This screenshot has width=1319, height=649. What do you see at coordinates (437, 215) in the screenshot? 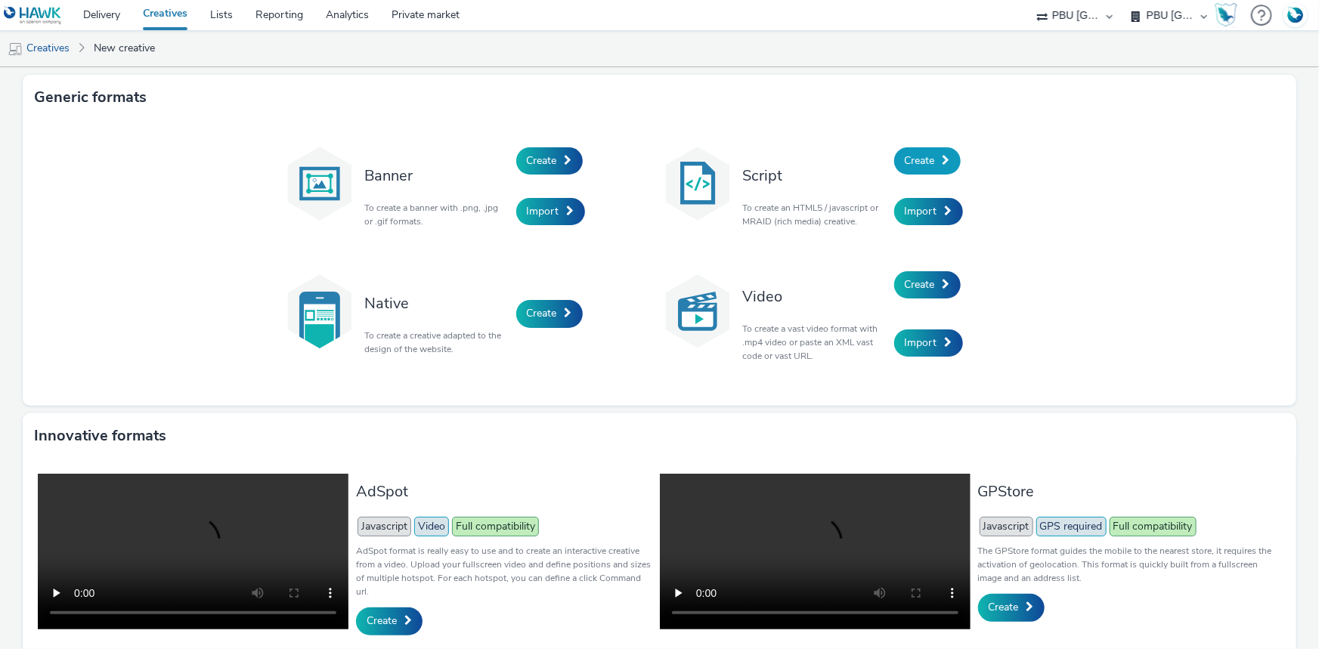
I see `p: To create a banner with .png, .jpg or .gif formats.` at bounding box center [437, 215].